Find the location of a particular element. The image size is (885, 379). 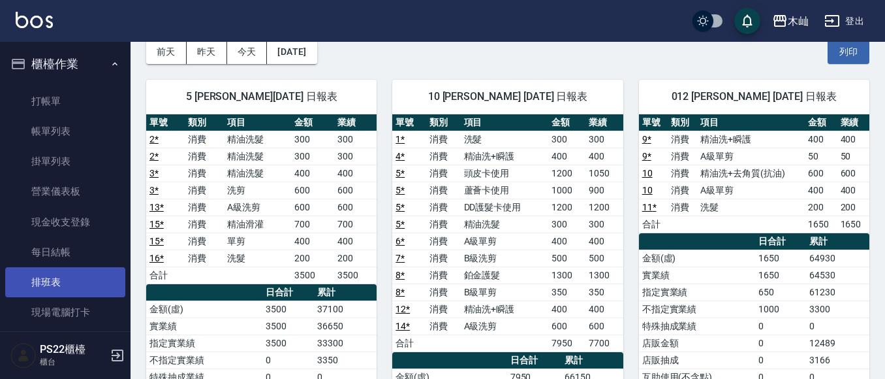

a: 掛單列表 is located at coordinates (65, 161).